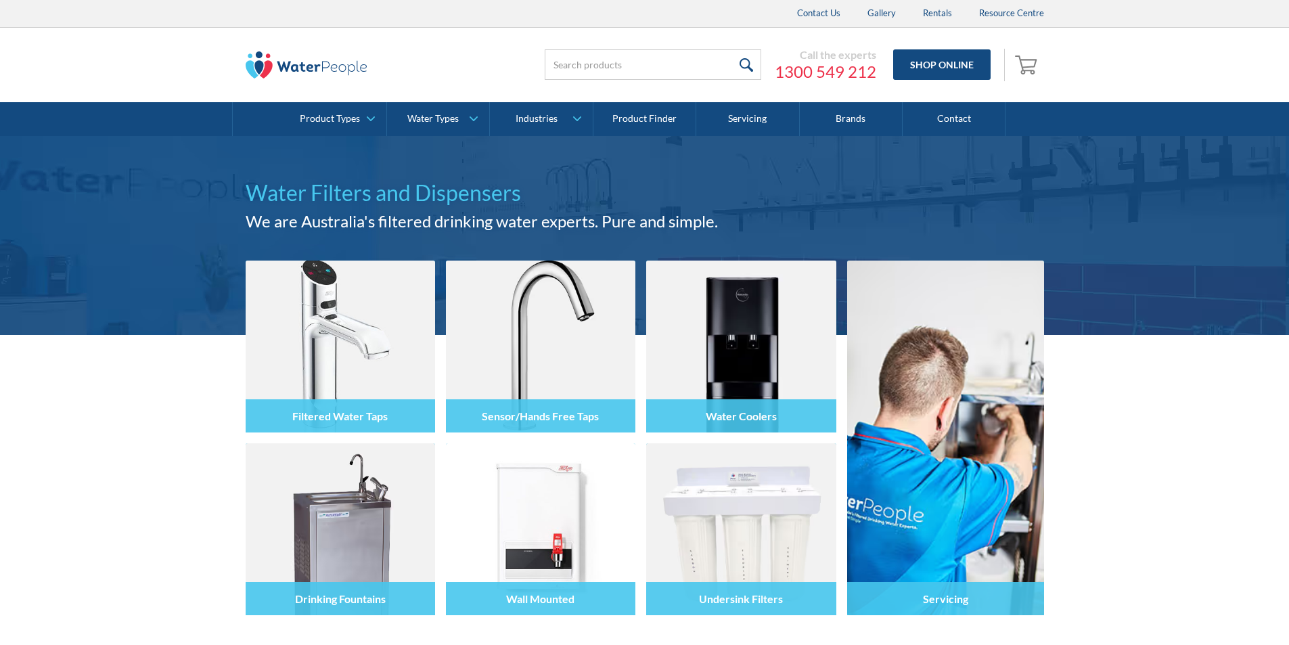 This screenshot has height=645, width=1289. What do you see at coordinates (826, 55) in the screenshot?
I see `div: Call the experts` at bounding box center [826, 55].